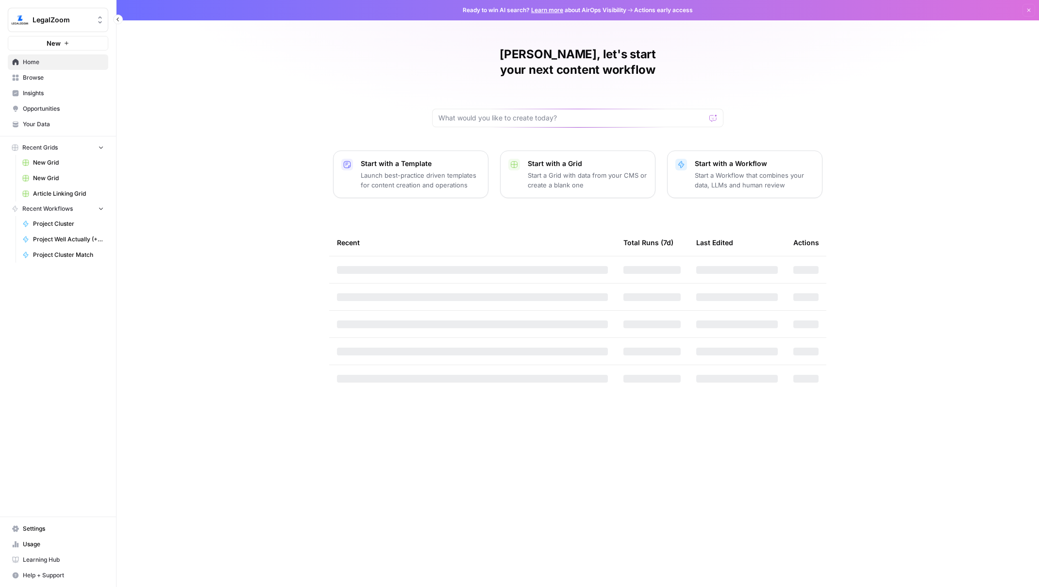 The width and height of the screenshot is (1039, 587). Describe the element at coordinates (63, 62) in the screenshot. I see `span: Home` at that location.